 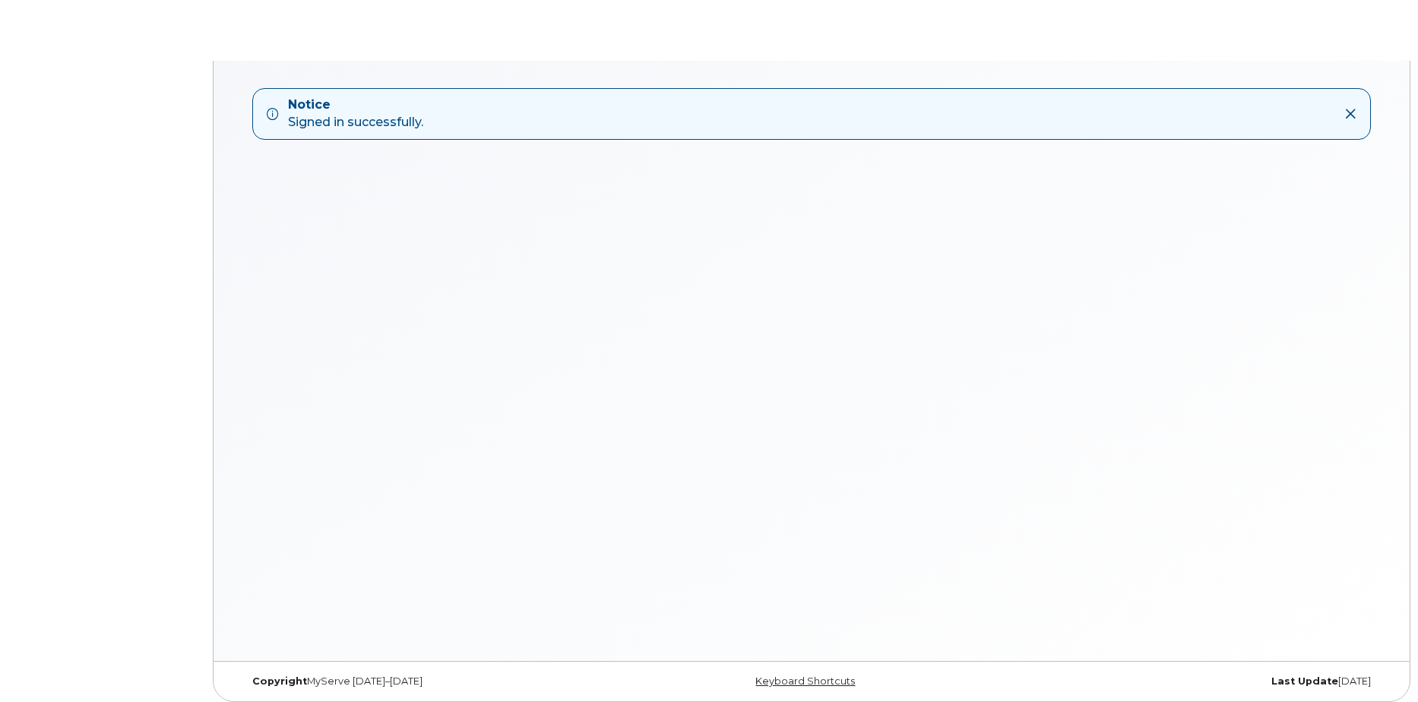 I want to click on strong: Copyright, so click(x=280, y=681).